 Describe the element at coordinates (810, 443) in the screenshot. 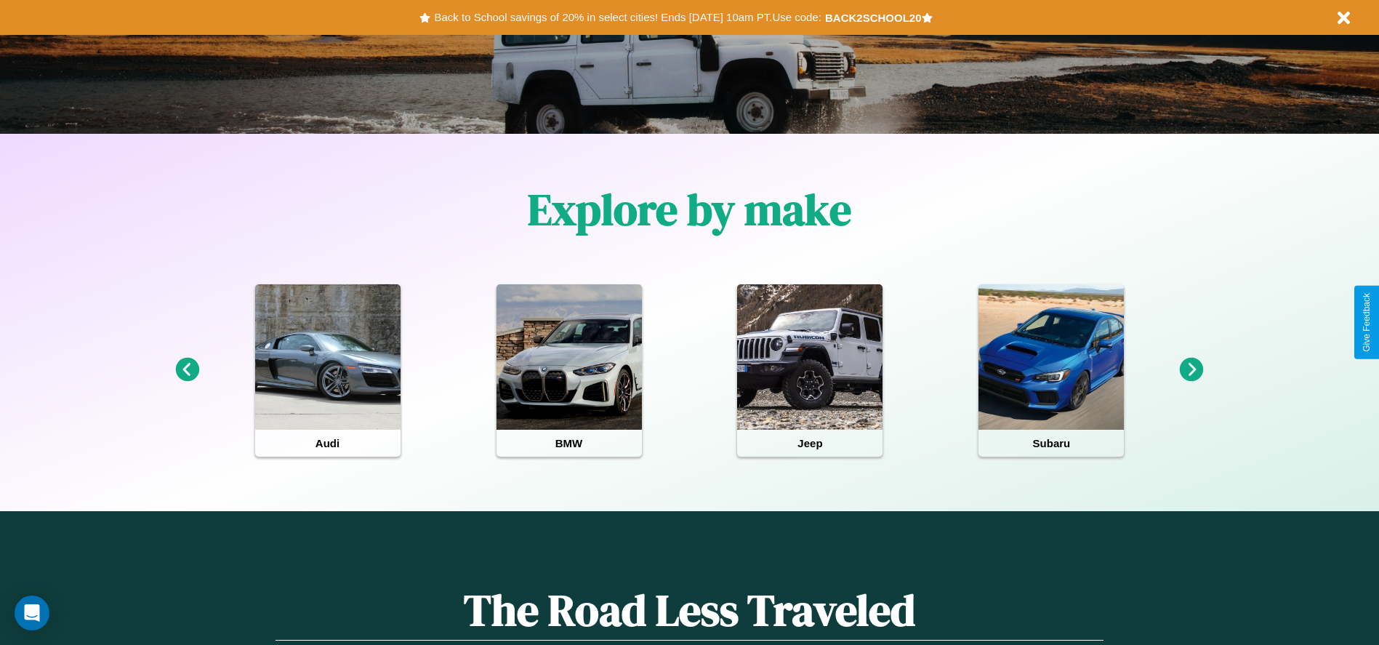

I see `h4: Jeep` at that location.